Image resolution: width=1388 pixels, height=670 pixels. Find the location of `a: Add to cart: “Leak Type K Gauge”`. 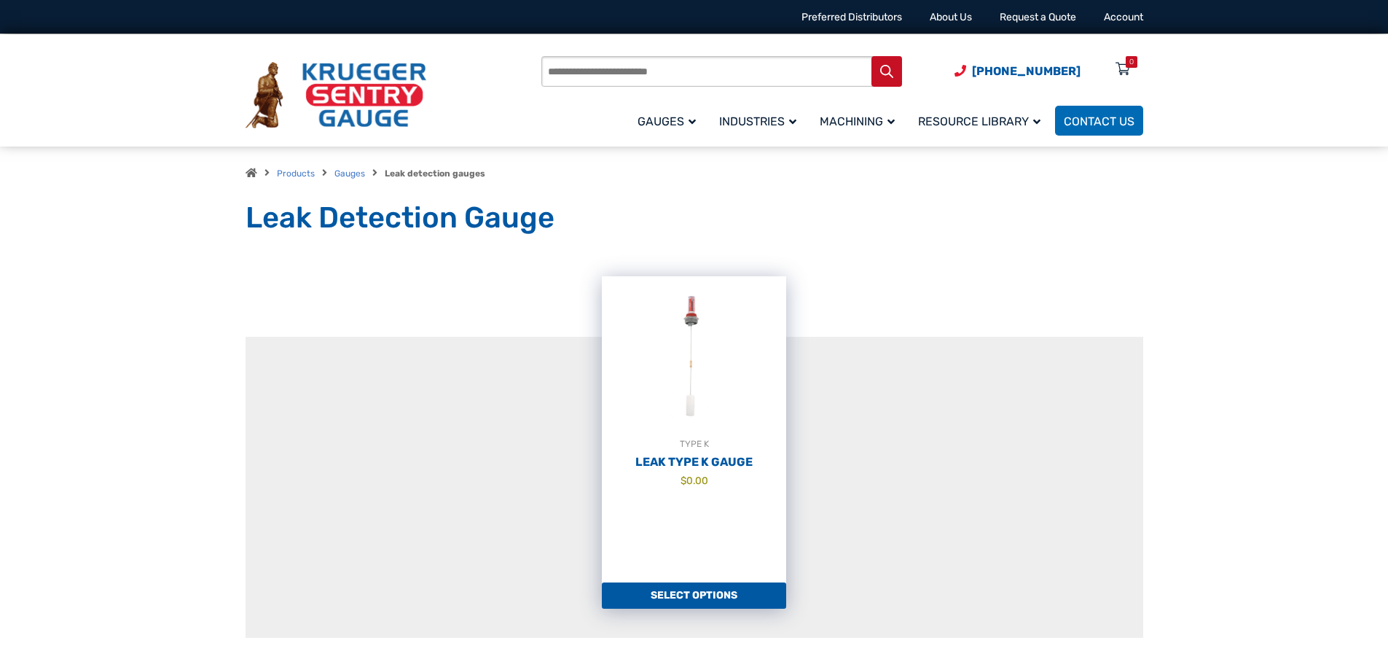

a: Add to cart: “Leak Type K Gauge” is located at coordinates (694, 595).